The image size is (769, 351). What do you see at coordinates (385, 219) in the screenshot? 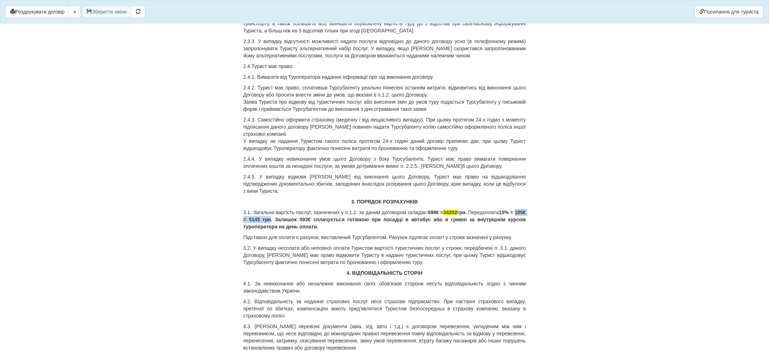
I see `p: 3.1. Загальна вартість послуг, зазначених у п.1.2. за даним договором складає:` at bounding box center [385, 219].